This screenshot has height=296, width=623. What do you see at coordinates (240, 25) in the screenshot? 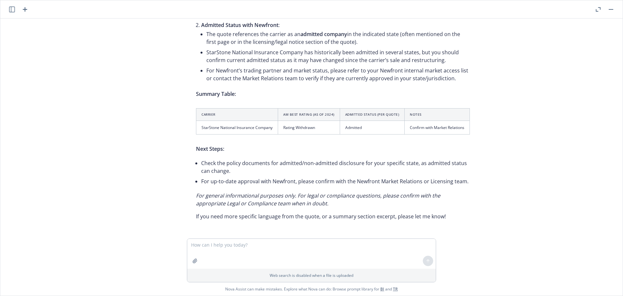
I see `span: Admitted Status with Newfront` at bounding box center [240, 25].